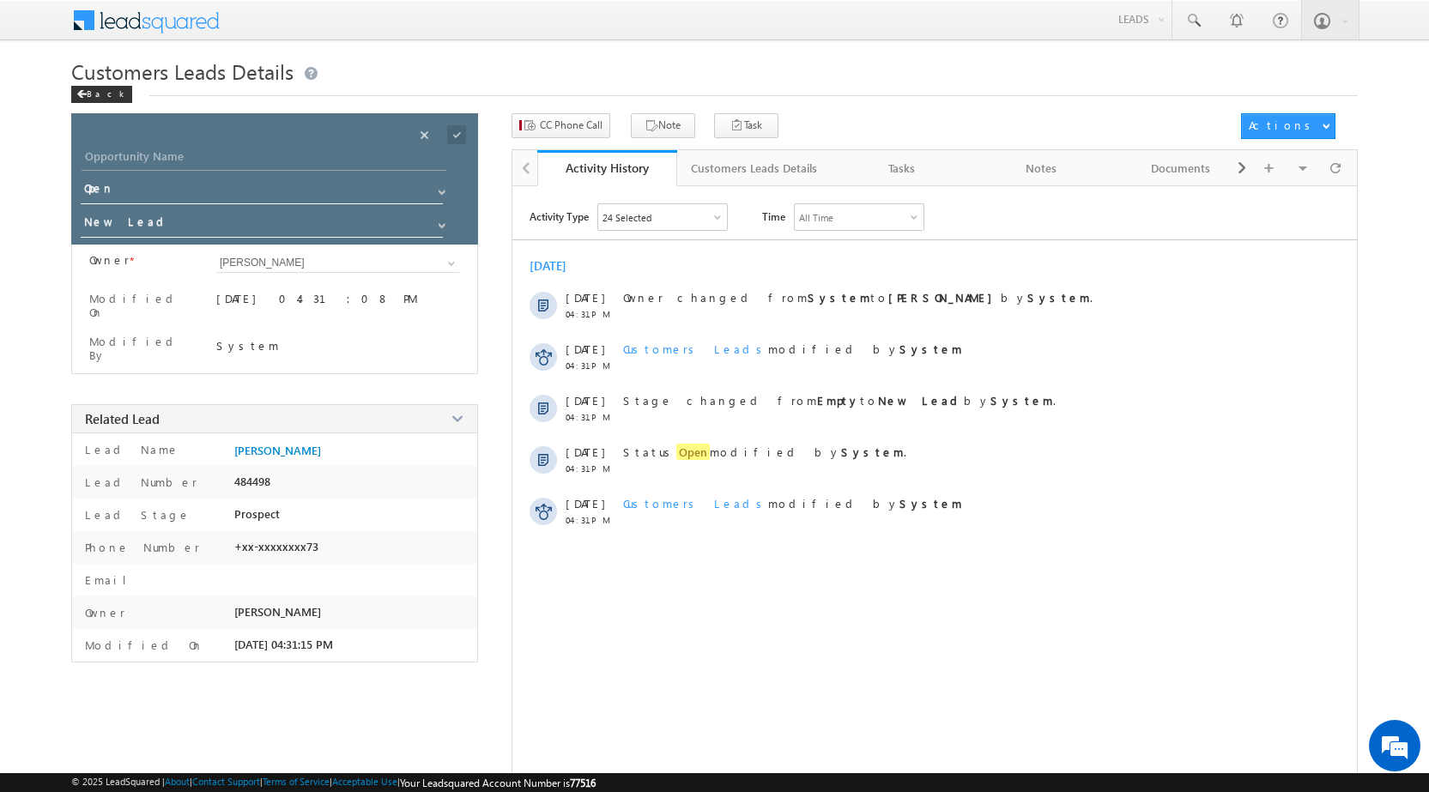 This screenshot has height=792, width=1429. I want to click on span: CC Phone Call, so click(571, 125).